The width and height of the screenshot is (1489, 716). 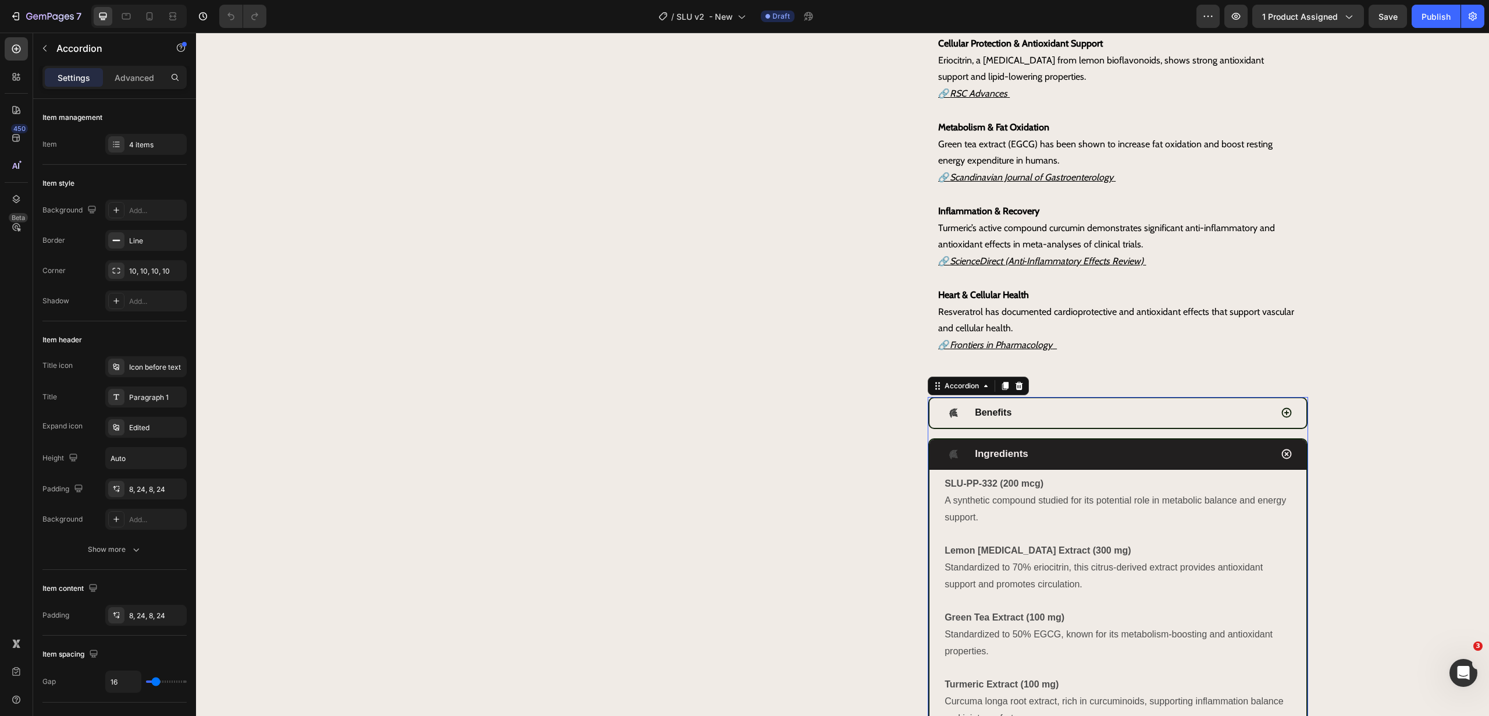 What do you see at coordinates (793, 178) in the screenshot?
I see `strong: Inflammation & Recovery` at bounding box center [793, 178].